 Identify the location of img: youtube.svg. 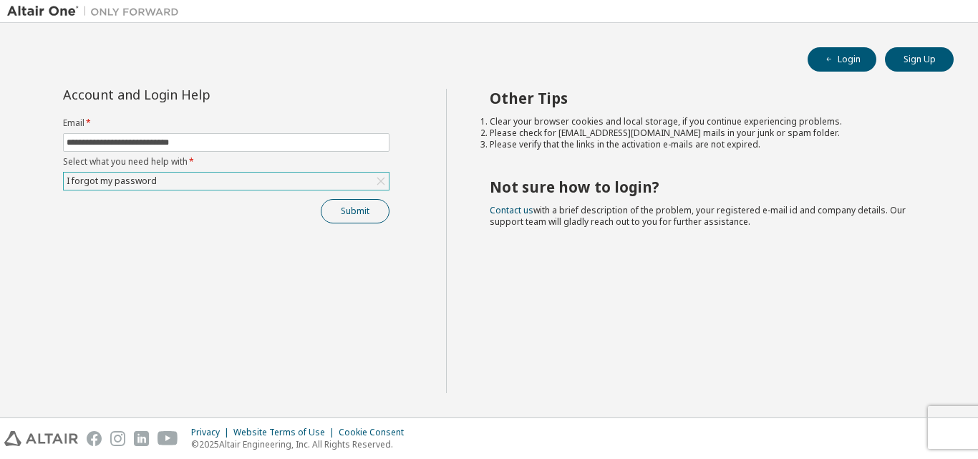
(168, 438).